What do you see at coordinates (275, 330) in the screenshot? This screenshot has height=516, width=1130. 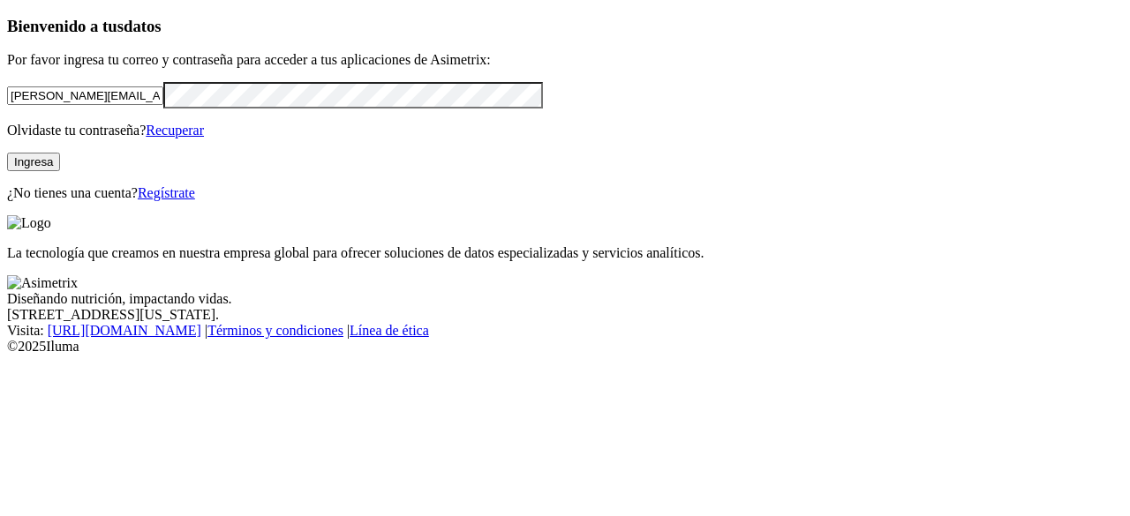 I see `a: Términos y condiciones` at bounding box center [275, 330].